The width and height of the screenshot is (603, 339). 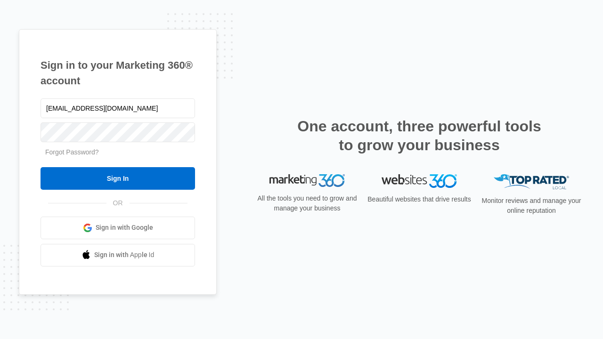 What do you see at coordinates (420, 136) in the screenshot?
I see `h2: One account, three powerful tools to grow your business` at bounding box center [420, 136].